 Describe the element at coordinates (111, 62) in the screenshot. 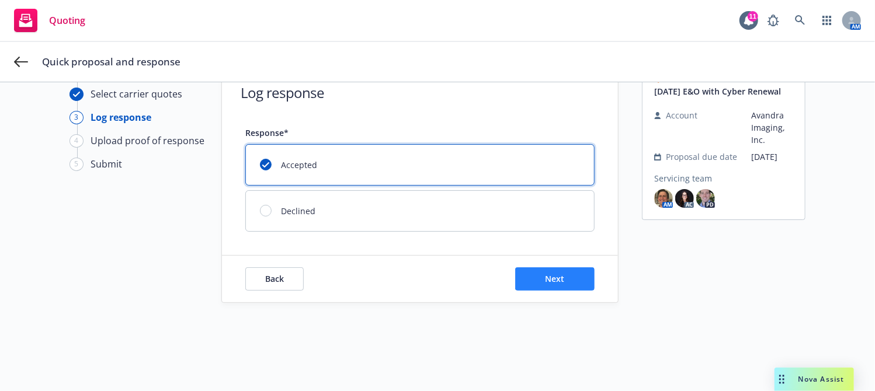

I see `span: Quick proposal and response` at that location.